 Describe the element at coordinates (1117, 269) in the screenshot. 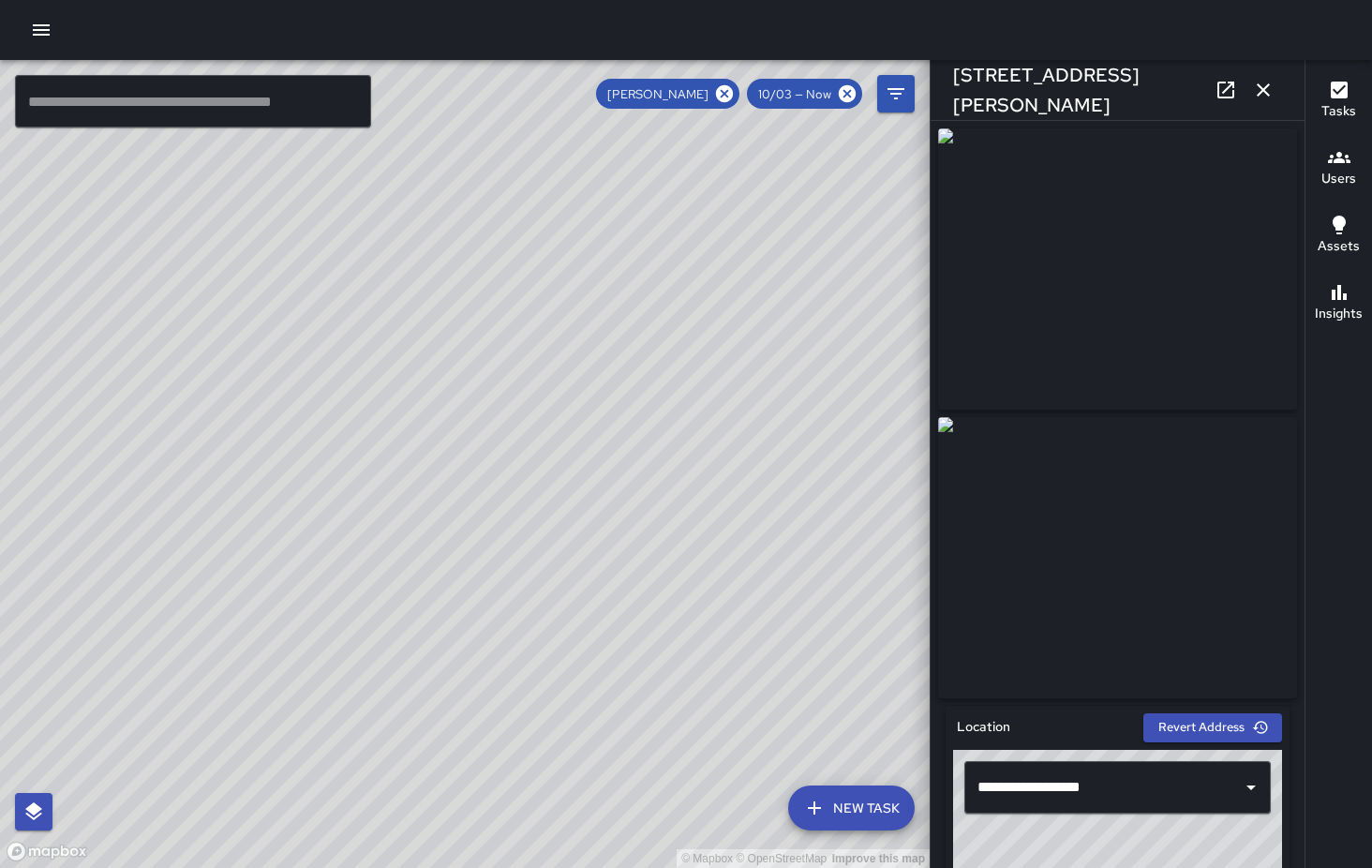

I see `img: request_images%2F04131680-9fa7-11f0-824e-210c9b31b306` at that location.